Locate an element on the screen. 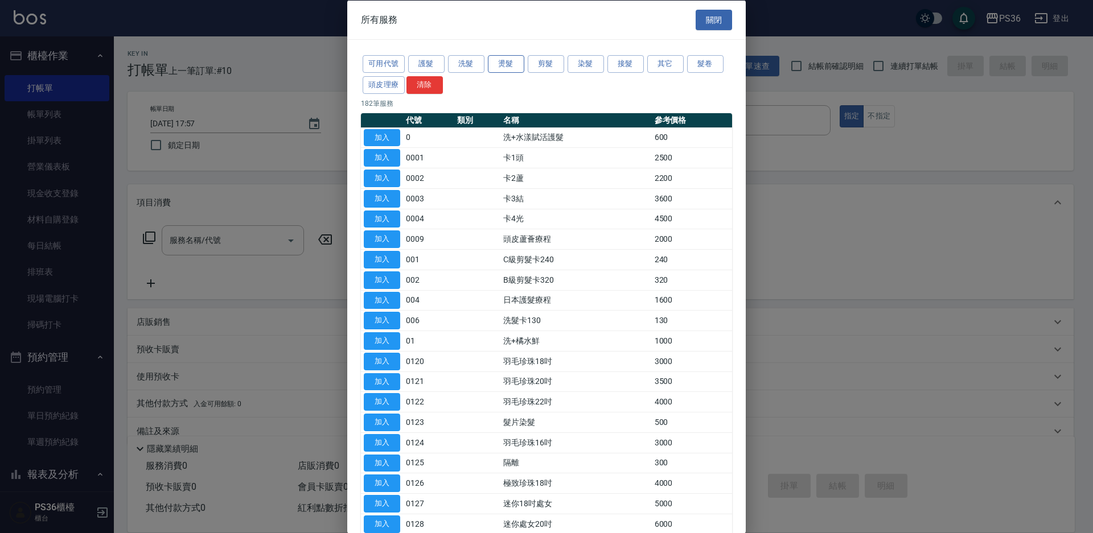  td: 001 is located at coordinates (429, 260).